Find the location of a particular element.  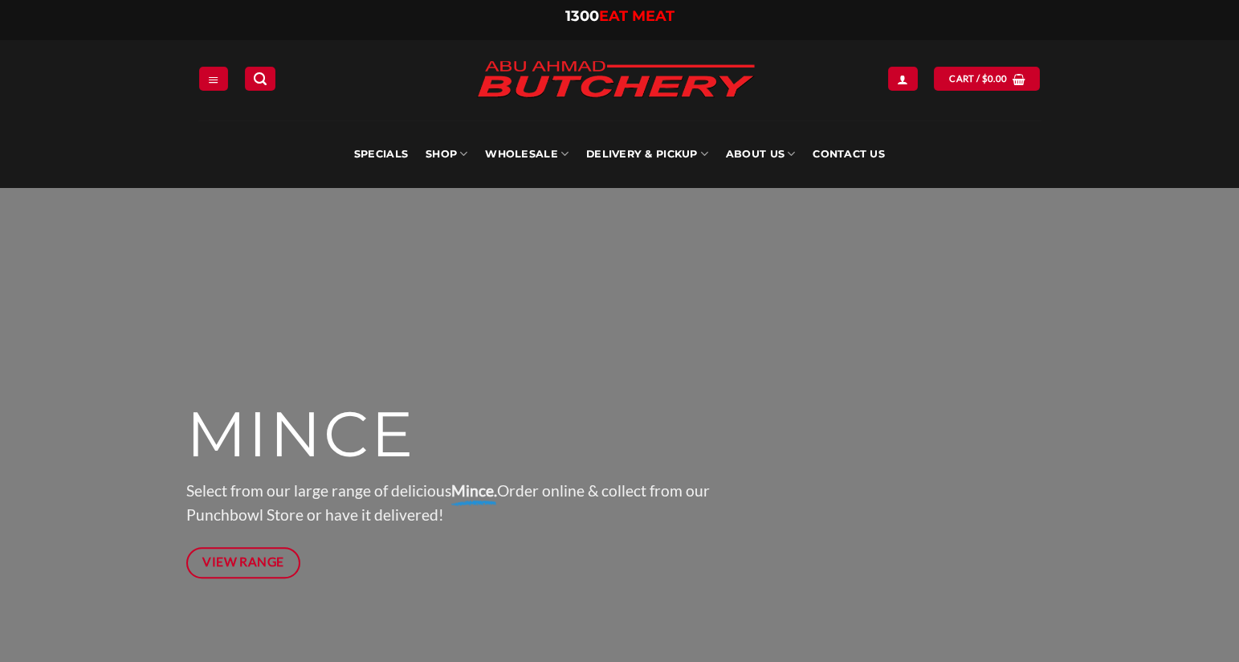

a: Menu is located at coordinates (214, 78).